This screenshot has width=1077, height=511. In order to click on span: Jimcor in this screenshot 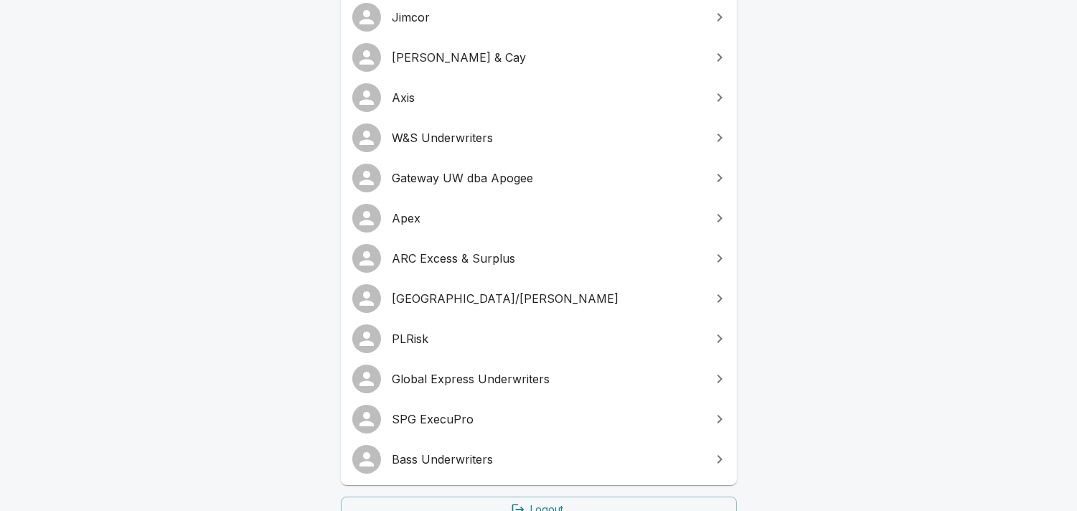, I will do `click(548, 17)`.